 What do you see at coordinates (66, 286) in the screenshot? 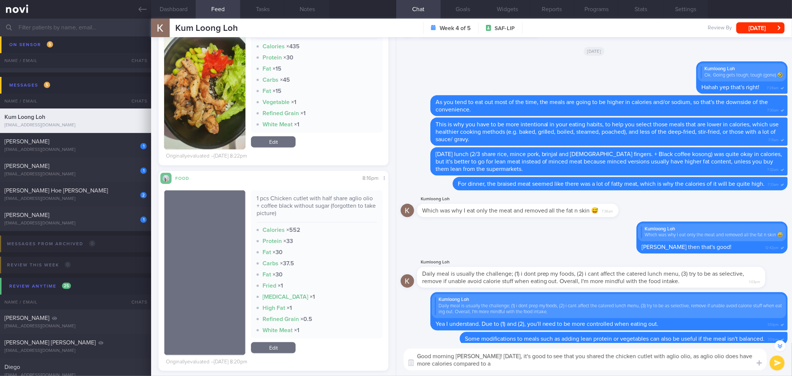
I see `span: 25` at bounding box center [66, 286].